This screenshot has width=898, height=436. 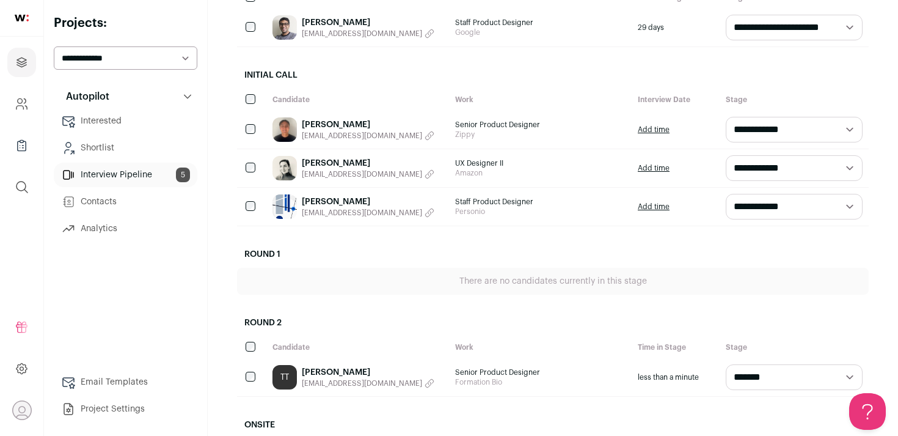 I want to click on h2: Round 1, so click(x=553, y=254).